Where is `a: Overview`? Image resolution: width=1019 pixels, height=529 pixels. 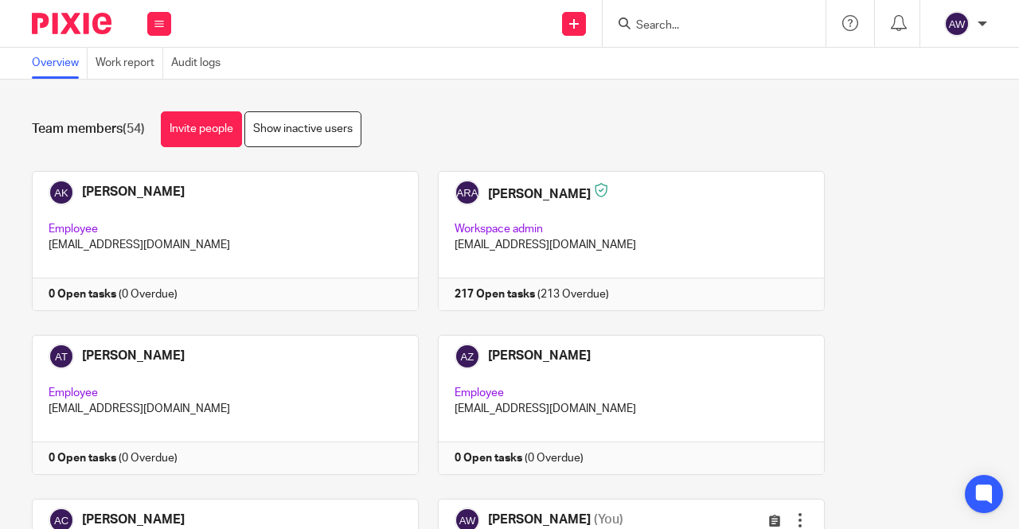 a: Overview is located at coordinates (60, 63).